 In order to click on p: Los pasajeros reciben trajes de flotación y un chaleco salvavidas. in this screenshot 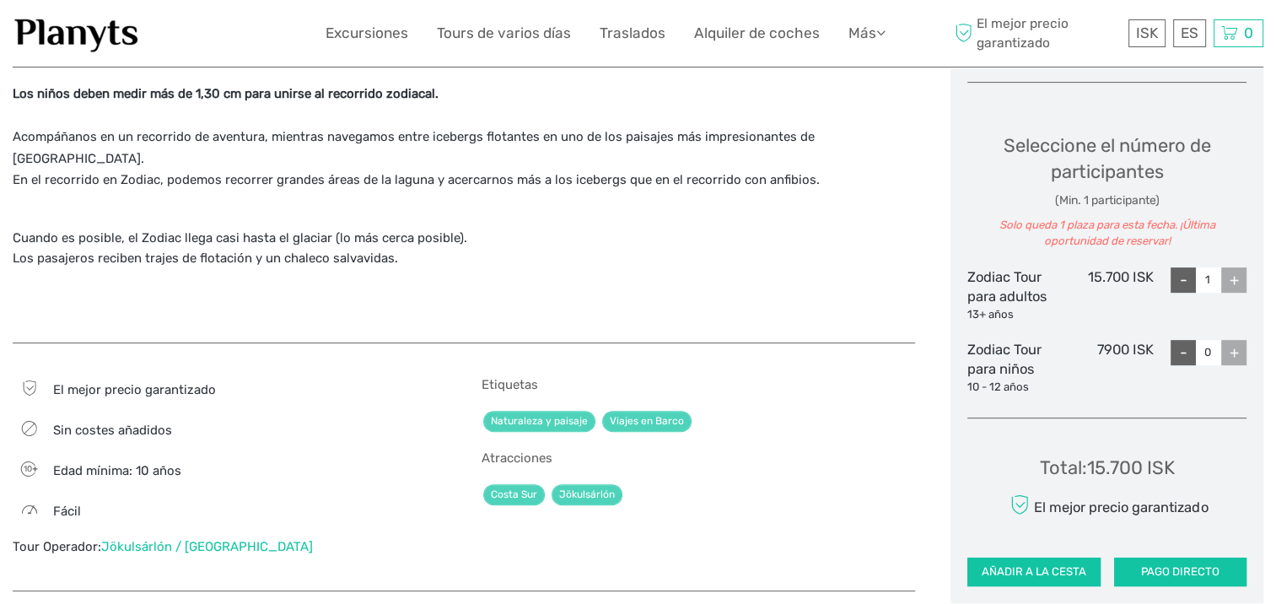, I will do `click(464, 259)`.